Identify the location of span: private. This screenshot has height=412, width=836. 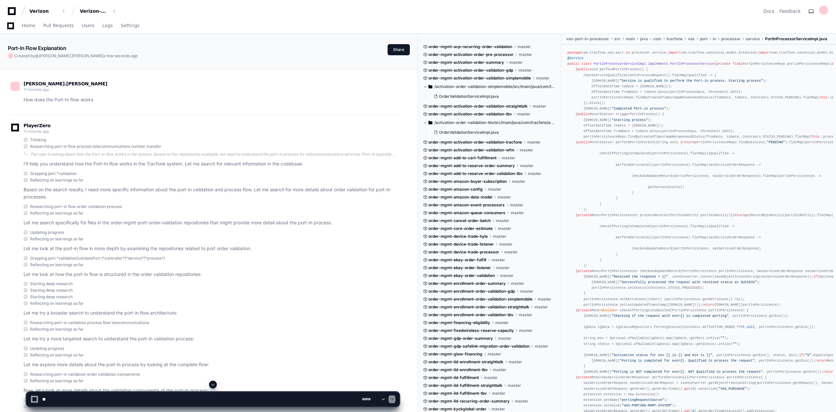
(584, 378).